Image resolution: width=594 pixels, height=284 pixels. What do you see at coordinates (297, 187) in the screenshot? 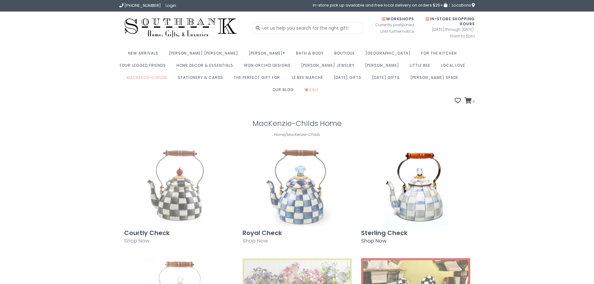
I see `img: Royal Check` at bounding box center [297, 187].